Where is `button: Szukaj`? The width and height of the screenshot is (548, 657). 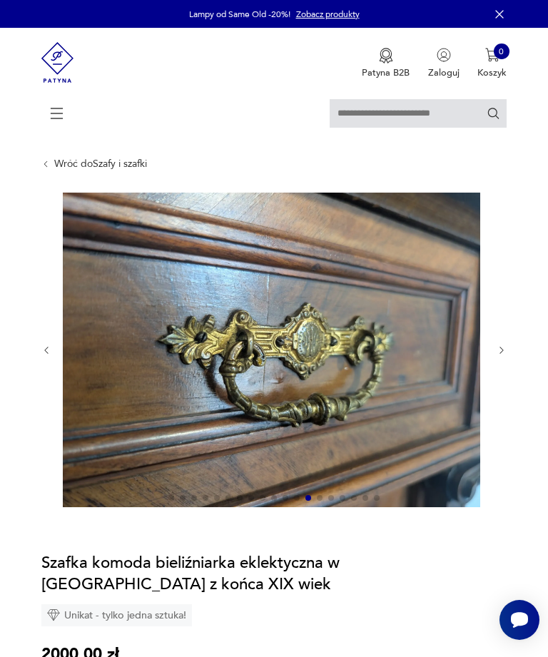 button: Szukaj is located at coordinates (493, 113).